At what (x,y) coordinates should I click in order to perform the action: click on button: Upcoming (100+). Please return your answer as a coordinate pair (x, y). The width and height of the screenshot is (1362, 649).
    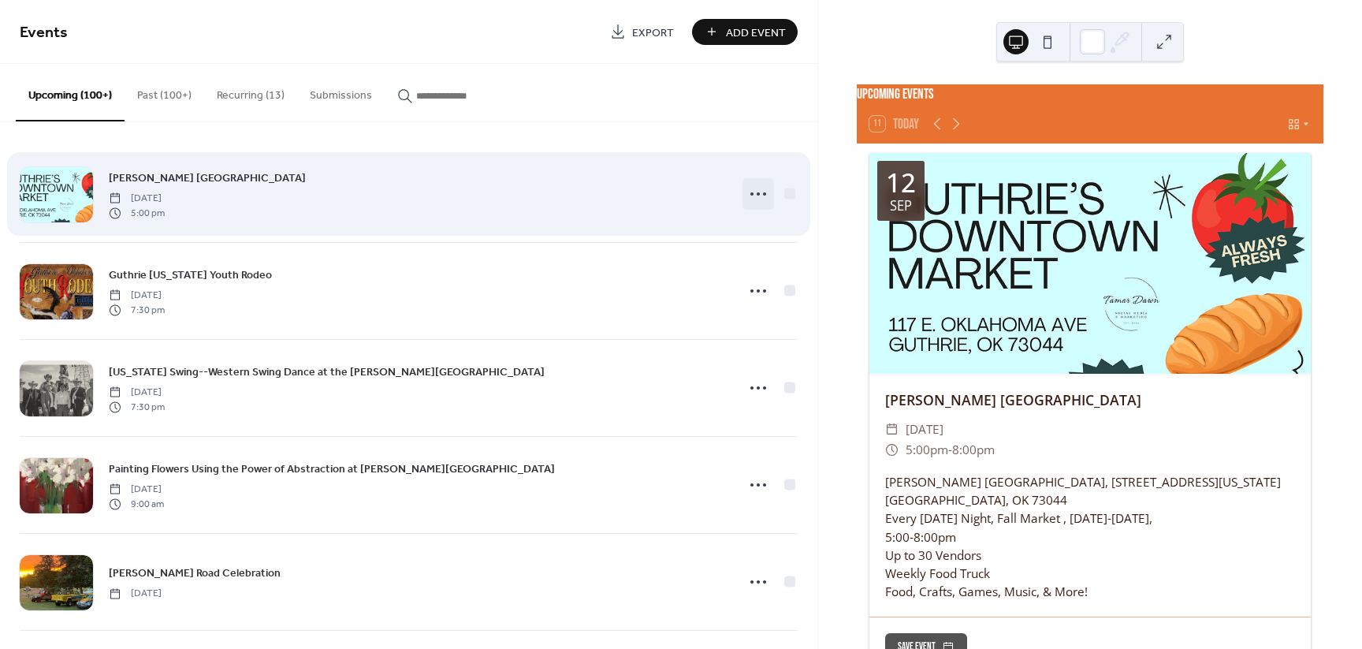
    Looking at the image, I should click on (70, 92).